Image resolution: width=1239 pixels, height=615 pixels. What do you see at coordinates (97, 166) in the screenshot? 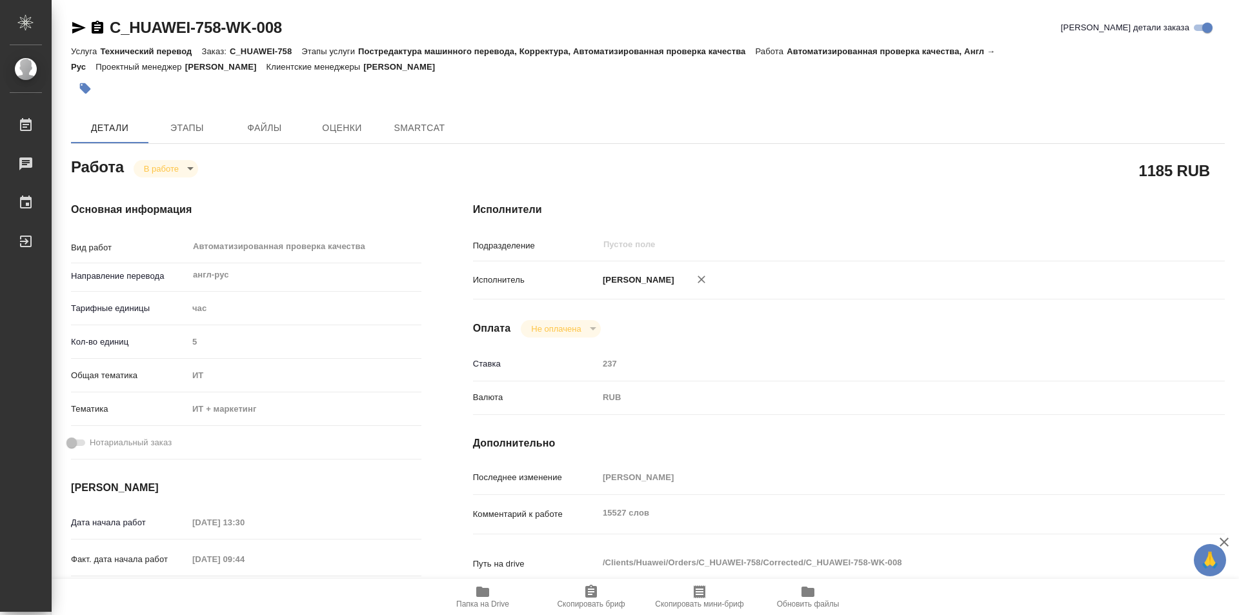
I see `h2: Работа` at bounding box center [97, 166].